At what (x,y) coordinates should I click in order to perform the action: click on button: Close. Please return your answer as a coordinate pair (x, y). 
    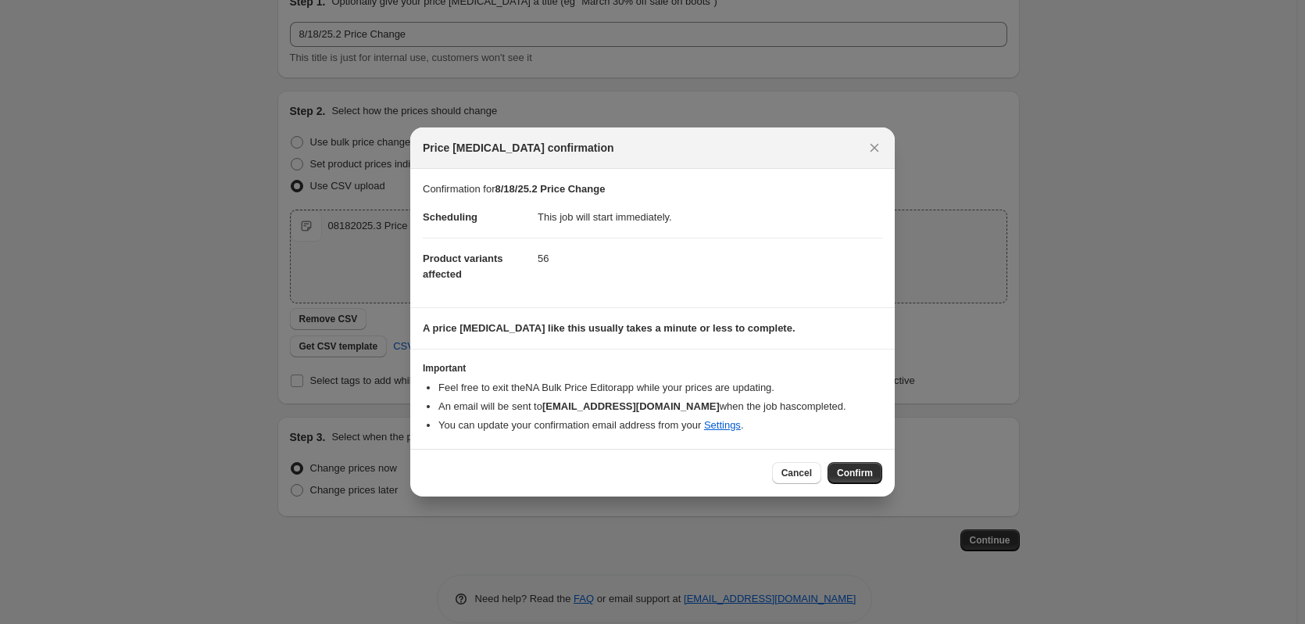
    Looking at the image, I should click on (874, 148).